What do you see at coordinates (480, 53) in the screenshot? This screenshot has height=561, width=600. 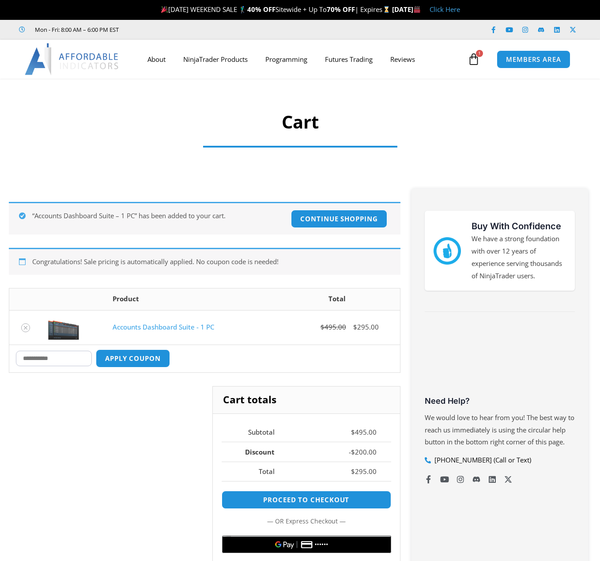 I see `span: 1` at bounding box center [480, 53].